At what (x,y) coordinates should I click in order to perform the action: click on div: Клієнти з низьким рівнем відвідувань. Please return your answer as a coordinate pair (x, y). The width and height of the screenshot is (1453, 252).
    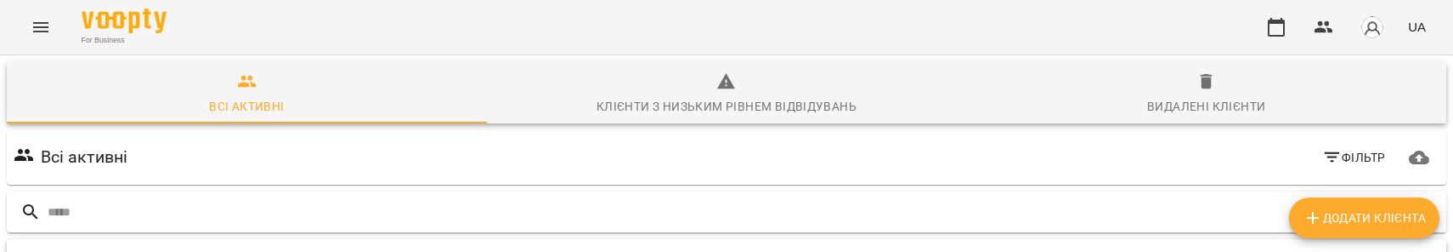
    Looking at the image, I should click on (727, 106).